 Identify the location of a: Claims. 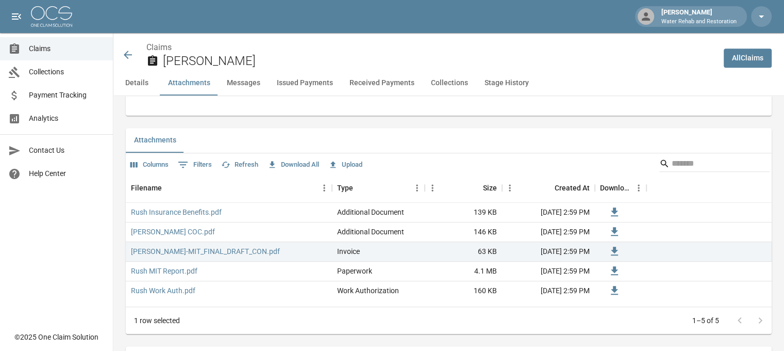
(159, 47).